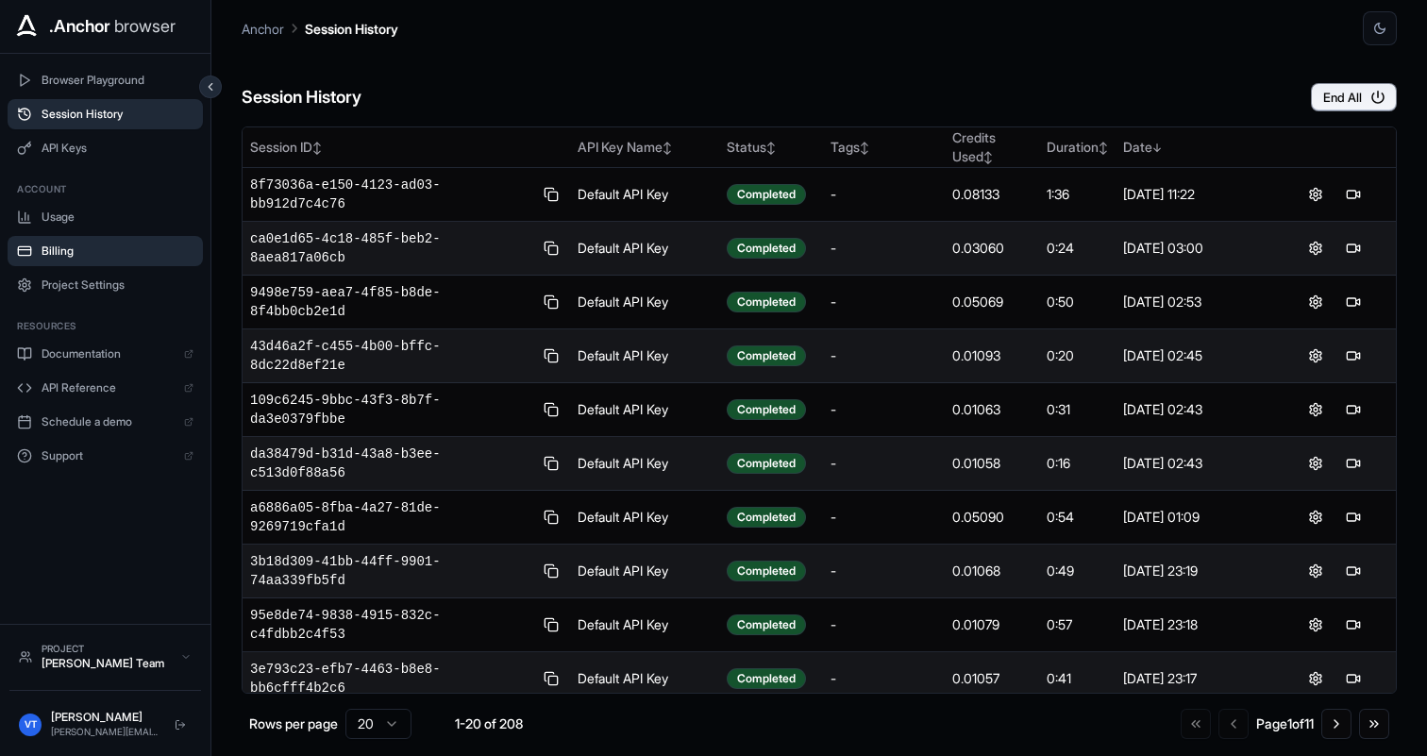 This screenshot has height=756, width=1427. Describe the element at coordinates (117, 148) in the screenshot. I see `span: API Keys` at that location.